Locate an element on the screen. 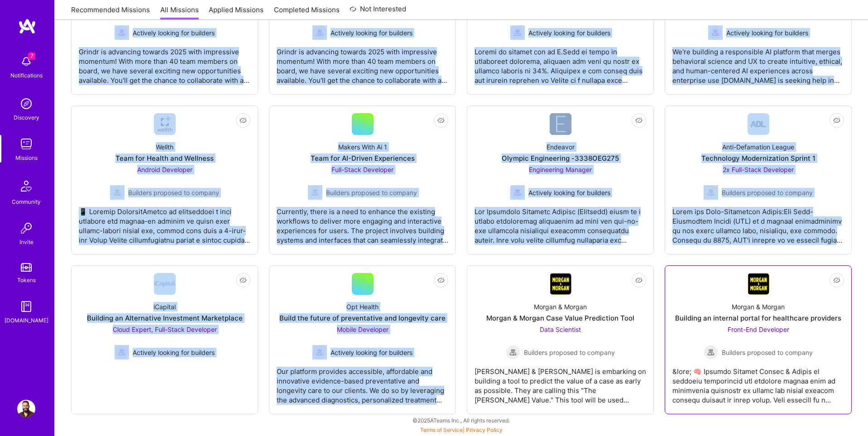  div: Community is located at coordinates (26, 202).